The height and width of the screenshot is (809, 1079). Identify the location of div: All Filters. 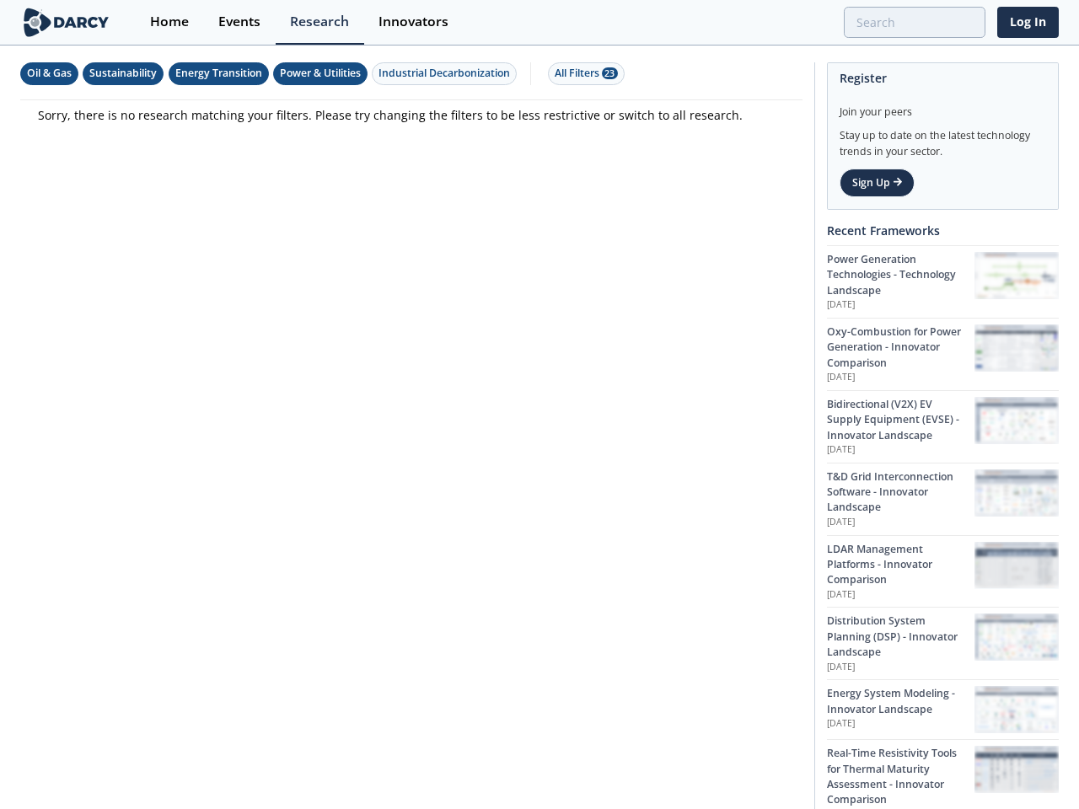
(586, 73).